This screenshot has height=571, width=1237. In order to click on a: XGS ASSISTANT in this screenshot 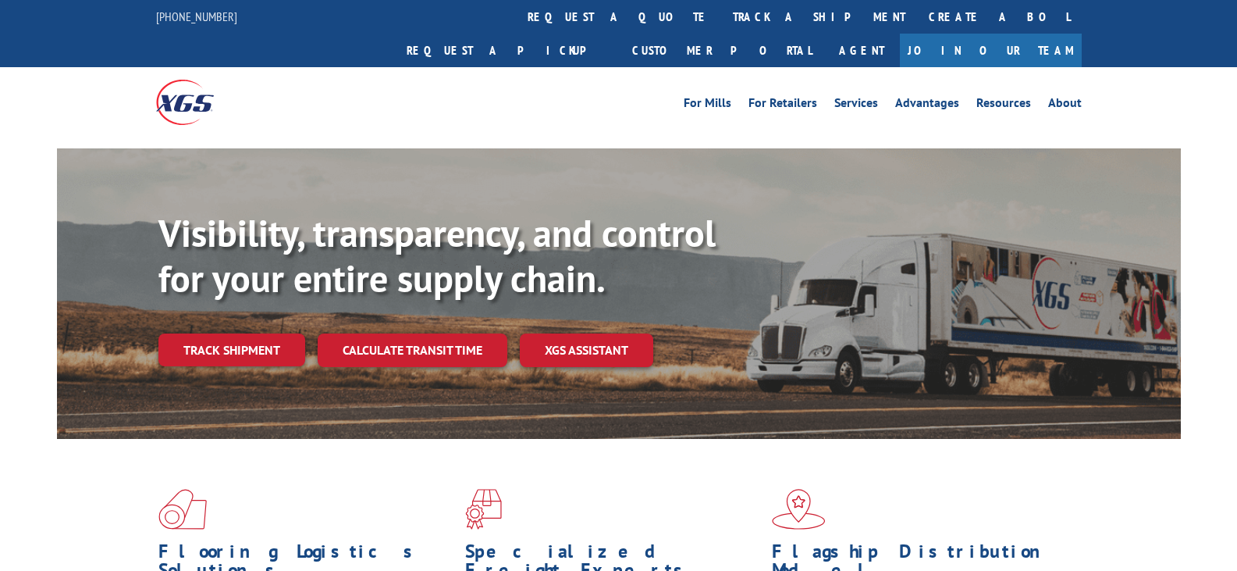, I will do `click(586, 350)`.